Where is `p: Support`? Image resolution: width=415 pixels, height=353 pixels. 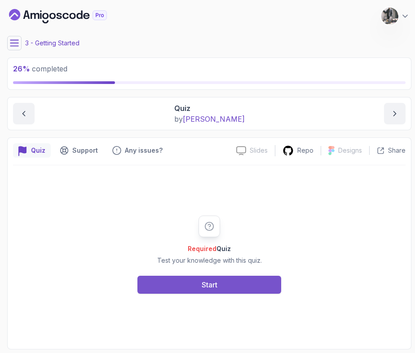
p: Support is located at coordinates (85, 150).